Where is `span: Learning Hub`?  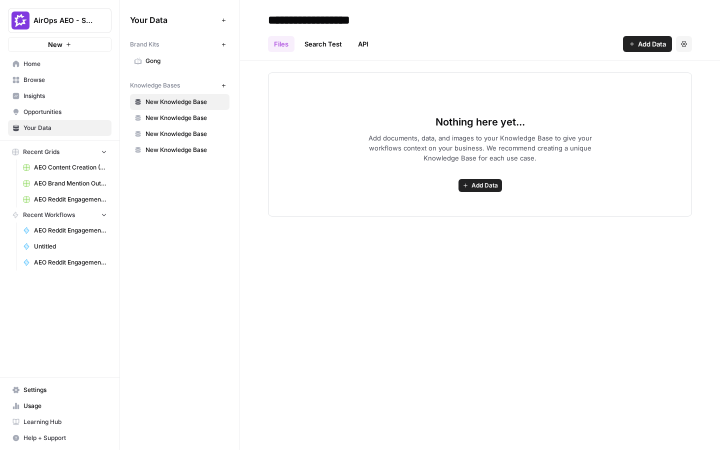
span: Learning Hub is located at coordinates (65, 422).